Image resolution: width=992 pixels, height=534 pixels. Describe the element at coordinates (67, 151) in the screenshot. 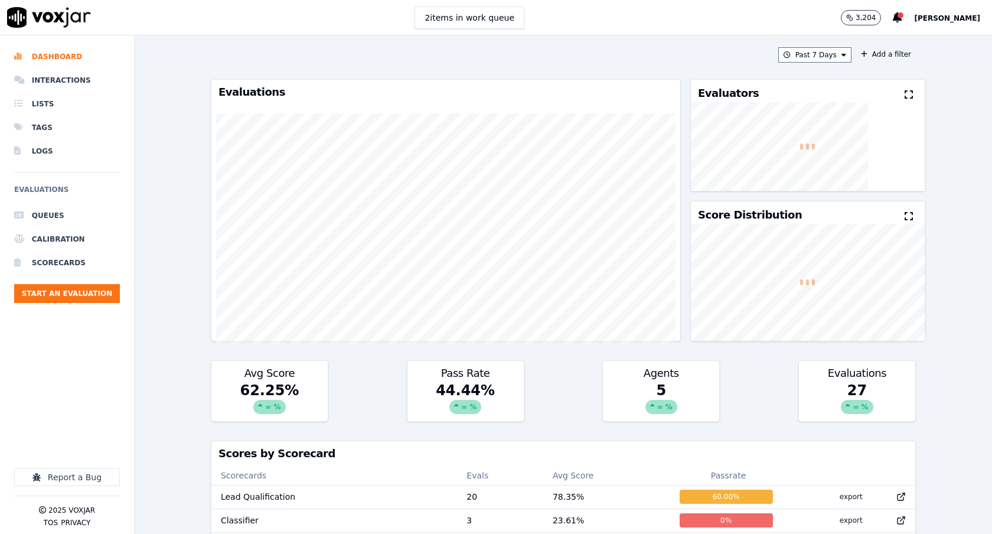

I see `li: Logs` at that location.